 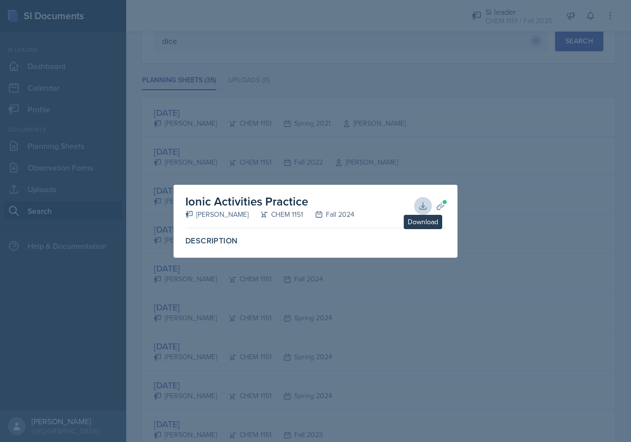 What do you see at coordinates (423, 206) in the screenshot?
I see `button: Download` at bounding box center [423, 206].